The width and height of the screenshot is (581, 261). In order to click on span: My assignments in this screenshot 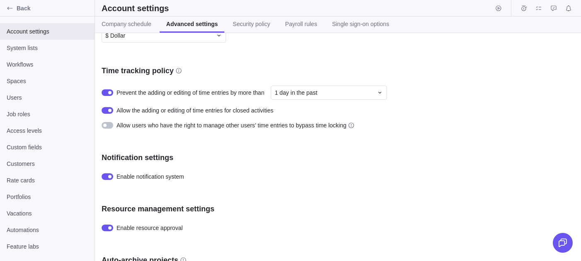, I will do `click(538, 8)`.